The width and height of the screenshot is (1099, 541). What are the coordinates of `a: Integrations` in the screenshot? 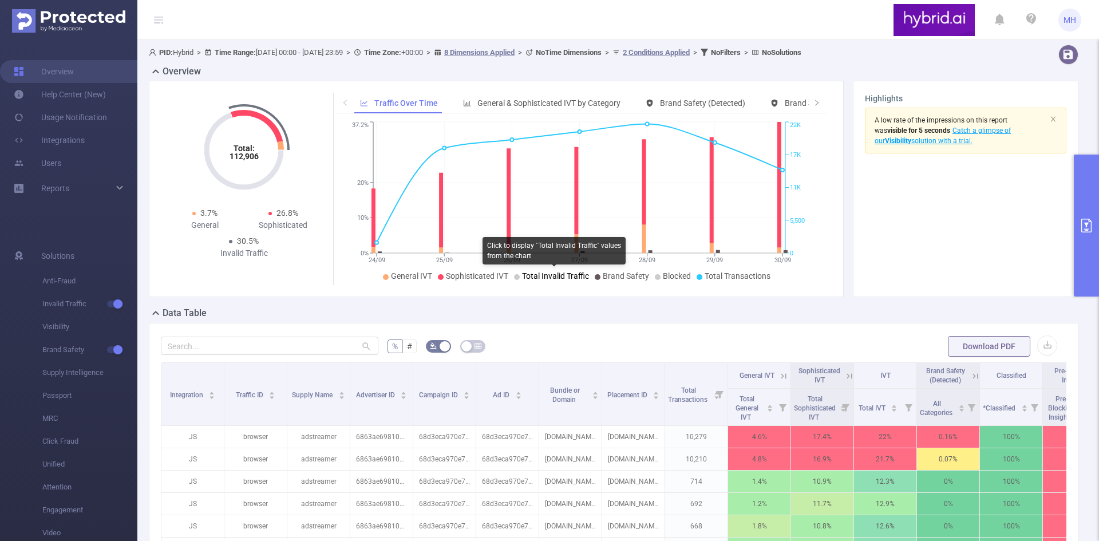 It's located at (49, 140).